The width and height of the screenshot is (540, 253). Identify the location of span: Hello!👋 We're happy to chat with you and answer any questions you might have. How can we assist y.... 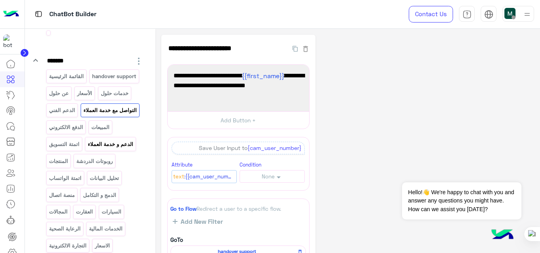
(461, 201).